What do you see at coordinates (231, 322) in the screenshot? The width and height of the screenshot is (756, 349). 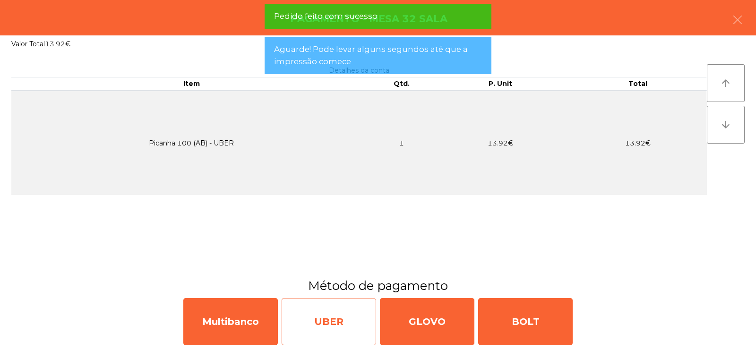 I see `div: Multibanco` at bounding box center [231, 322].